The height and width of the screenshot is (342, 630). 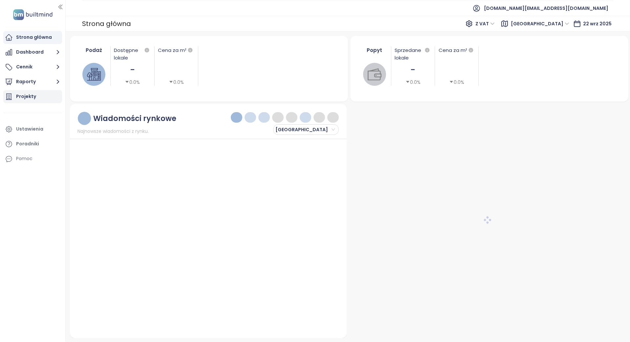 What do you see at coordinates (33, 129) in the screenshot?
I see `a: Ustawienia` at bounding box center [33, 129].